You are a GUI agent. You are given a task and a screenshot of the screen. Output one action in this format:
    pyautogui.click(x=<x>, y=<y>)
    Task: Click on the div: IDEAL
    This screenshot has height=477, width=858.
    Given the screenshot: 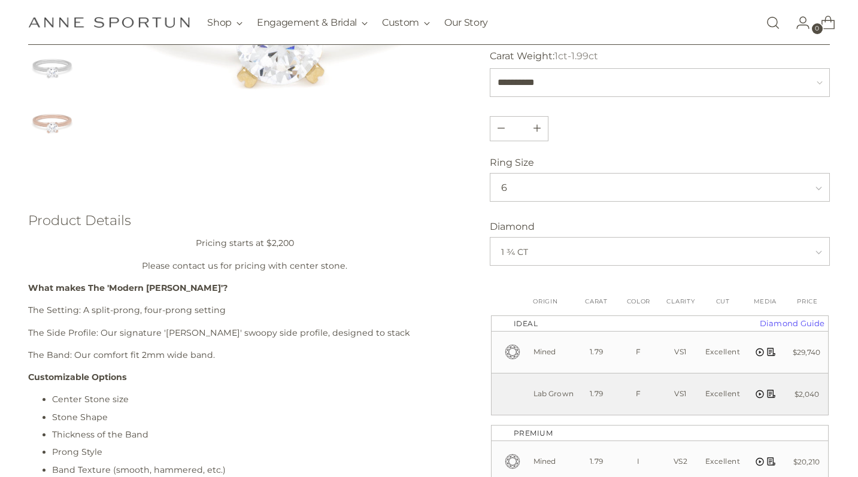 What is the action you would take?
    pyautogui.click(x=521, y=323)
    